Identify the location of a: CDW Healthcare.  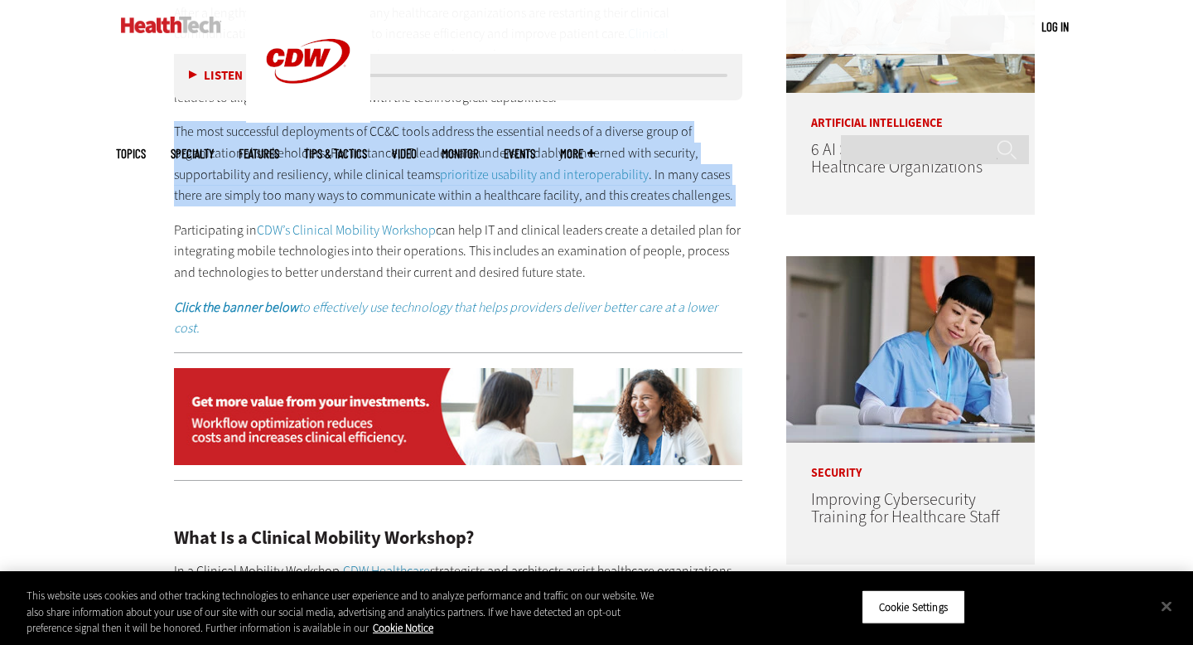
(386, 570).